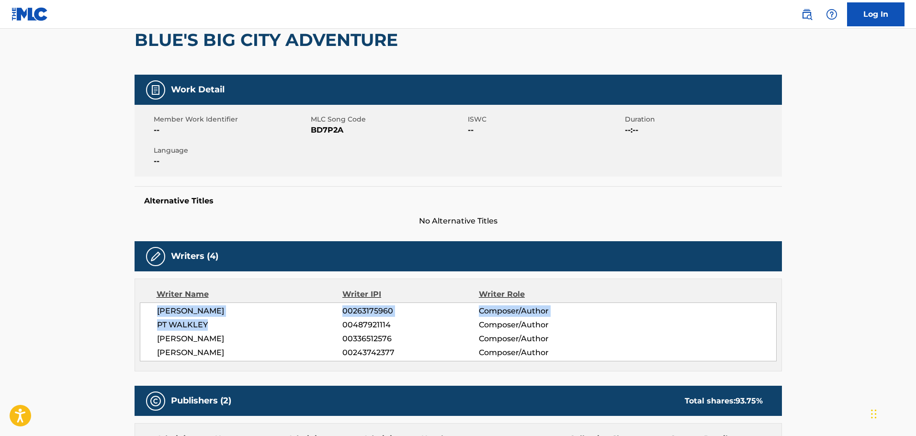 The height and width of the screenshot is (436, 916). What do you see at coordinates (410, 311) in the screenshot?
I see `span: 00263175960` at bounding box center [410, 311].